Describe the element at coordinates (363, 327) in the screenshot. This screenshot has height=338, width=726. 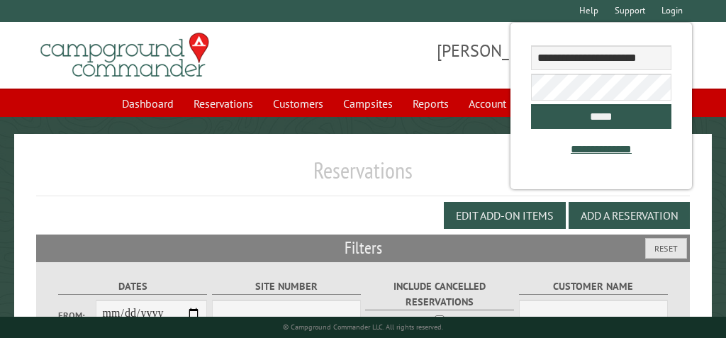
I see `small: © Campground Commander LLC. All rights reserved.` at that location.